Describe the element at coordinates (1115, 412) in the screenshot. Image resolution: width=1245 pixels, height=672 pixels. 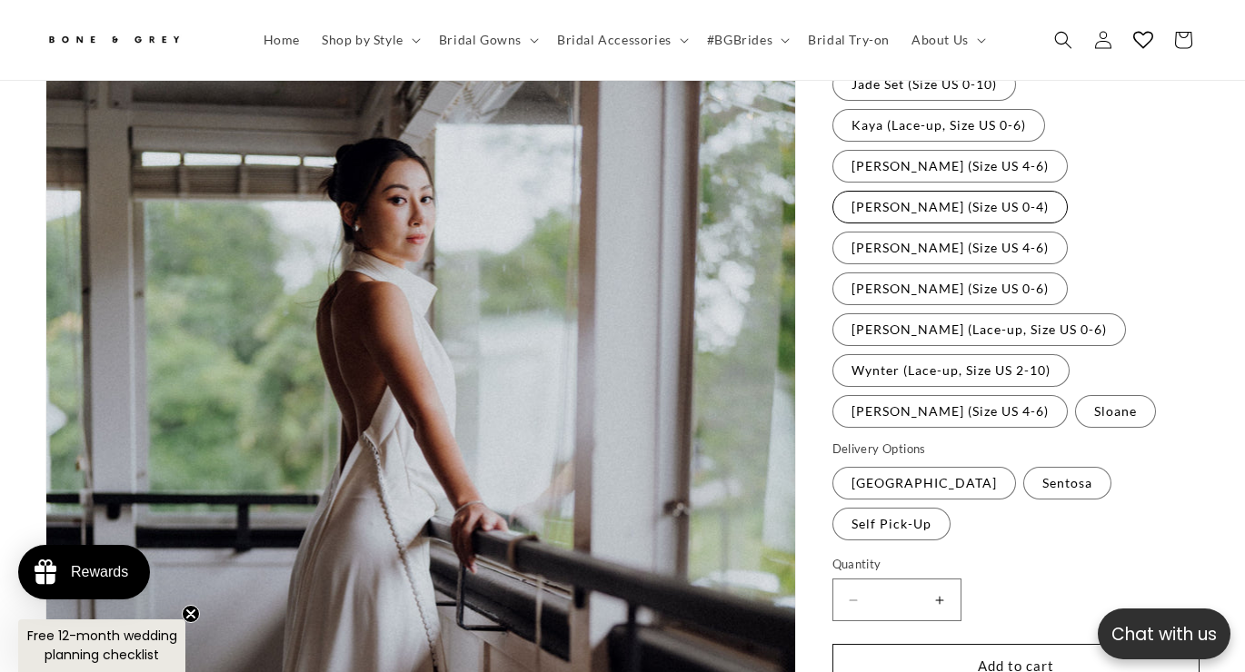
I see `label: Sloane` at that location.